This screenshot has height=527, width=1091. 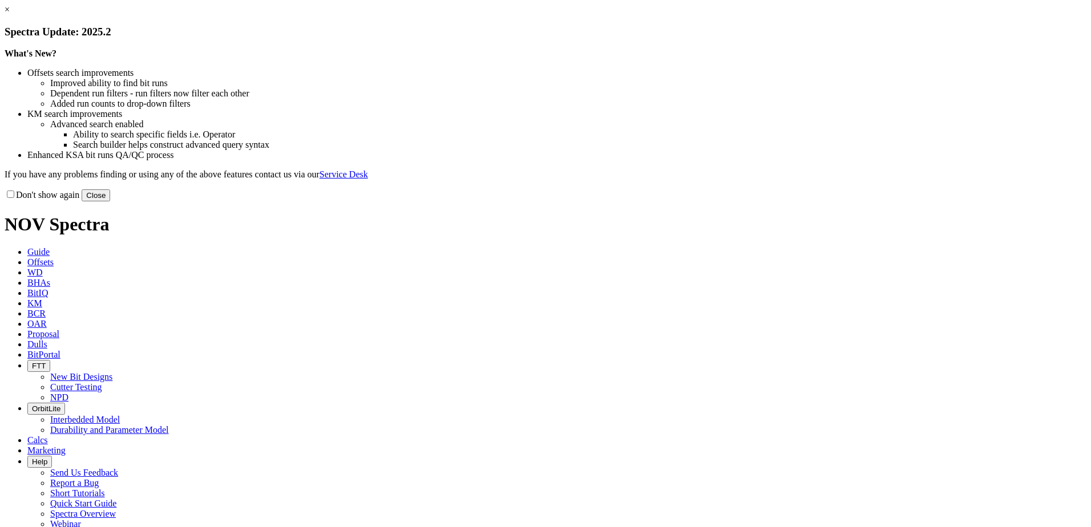 I want to click on span: Guide, so click(x=38, y=252).